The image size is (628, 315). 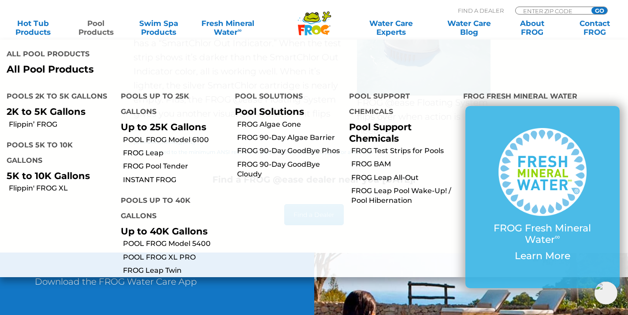 I want to click on h4: Pools 5K to 10K Gallons, so click(x=57, y=154).